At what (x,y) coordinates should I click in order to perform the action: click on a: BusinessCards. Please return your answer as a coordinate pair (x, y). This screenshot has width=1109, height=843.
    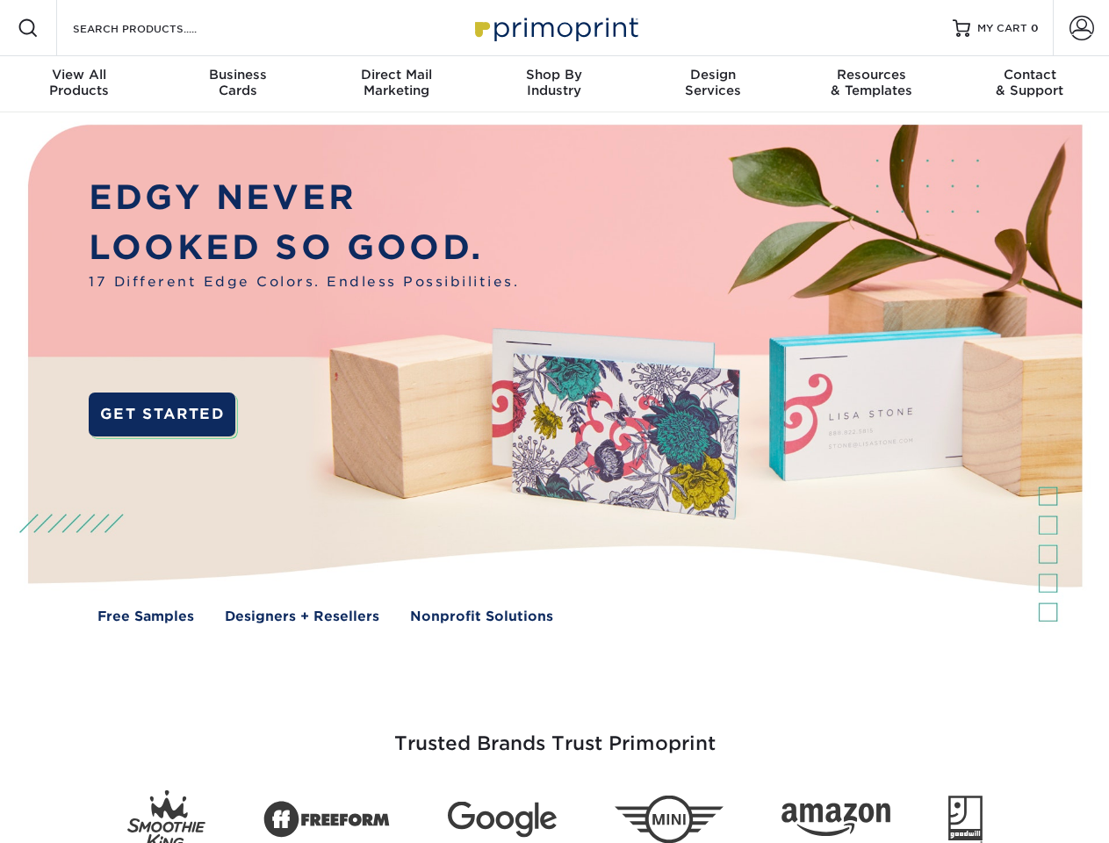
    Looking at the image, I should click on (237, 84).